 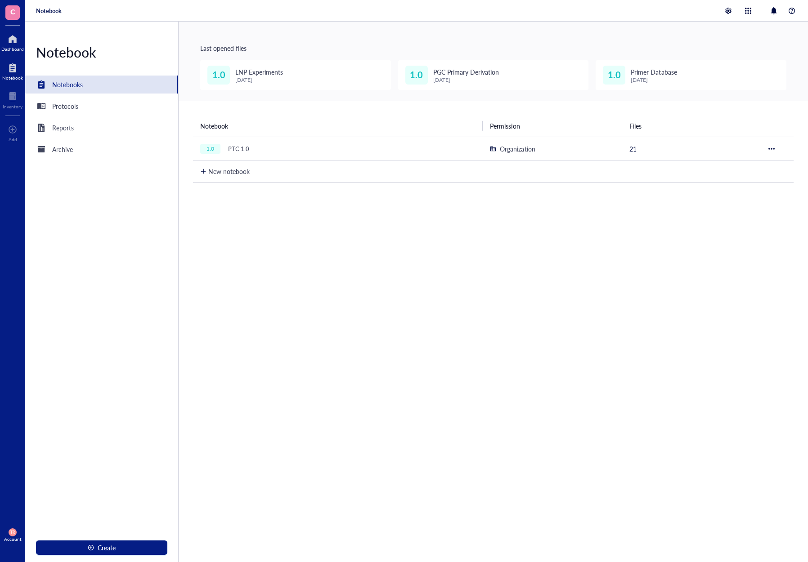 I want to click on a: Reports, so click(x=102, y=128).